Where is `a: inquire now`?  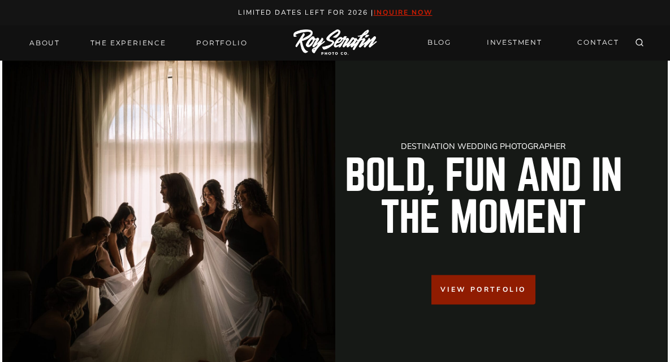 a: inquire now is located at coordinates (403, 12).